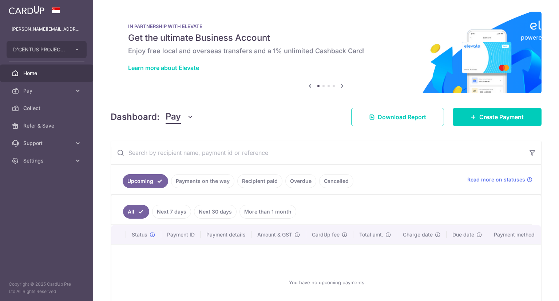 The width and height of the screenshot is (559, 301). I want to click on span: Total amt., so click(371, 234).